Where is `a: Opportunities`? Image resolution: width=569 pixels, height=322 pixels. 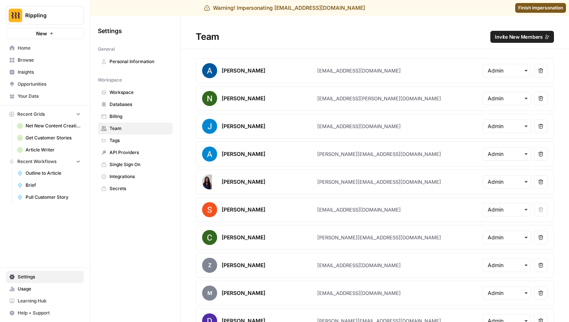
a: Opportunities is located at coordinates (45, 84).